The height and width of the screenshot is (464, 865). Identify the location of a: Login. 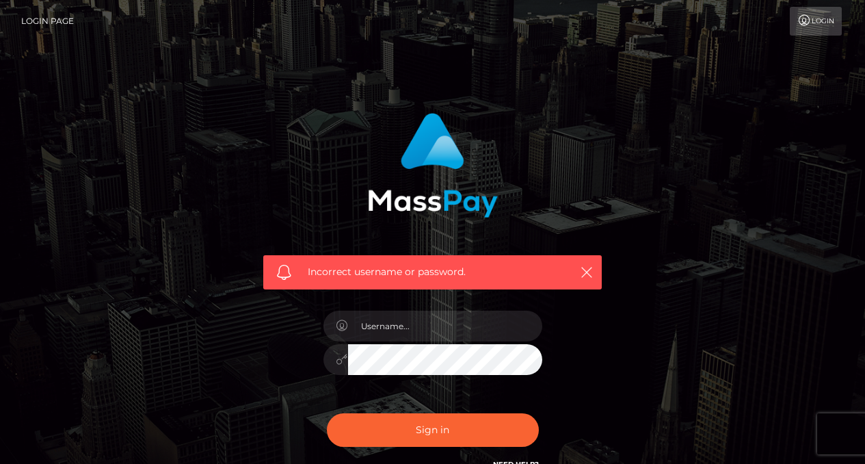
(816, 21).